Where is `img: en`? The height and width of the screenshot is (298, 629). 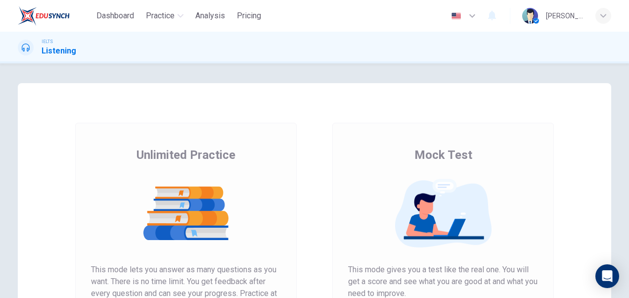
img: en is located at coordinates (456, 16).